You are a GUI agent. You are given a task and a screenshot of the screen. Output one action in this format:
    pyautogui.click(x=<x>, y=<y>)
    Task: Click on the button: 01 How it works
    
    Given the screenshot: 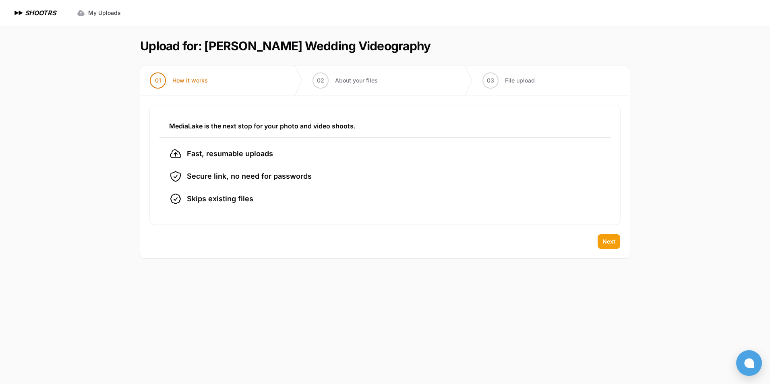 What is the action you would take?
    pyautogui.click(x=179, y=81)
    